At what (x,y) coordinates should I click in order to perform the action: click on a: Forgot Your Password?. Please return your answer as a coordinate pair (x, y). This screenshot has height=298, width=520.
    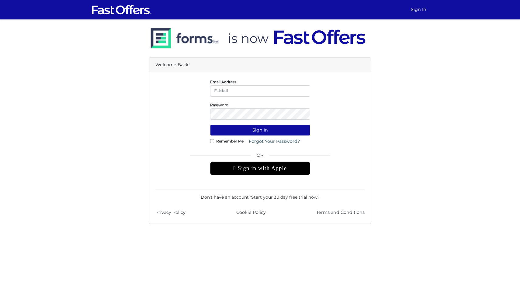
    Looking at the image, I should click on (274, 141).